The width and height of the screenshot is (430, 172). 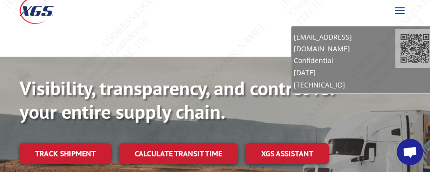 What do you see at coordinates (65, 153) in the screenshot?
I see `a: Track shipment` at bounding box center [65, 153].